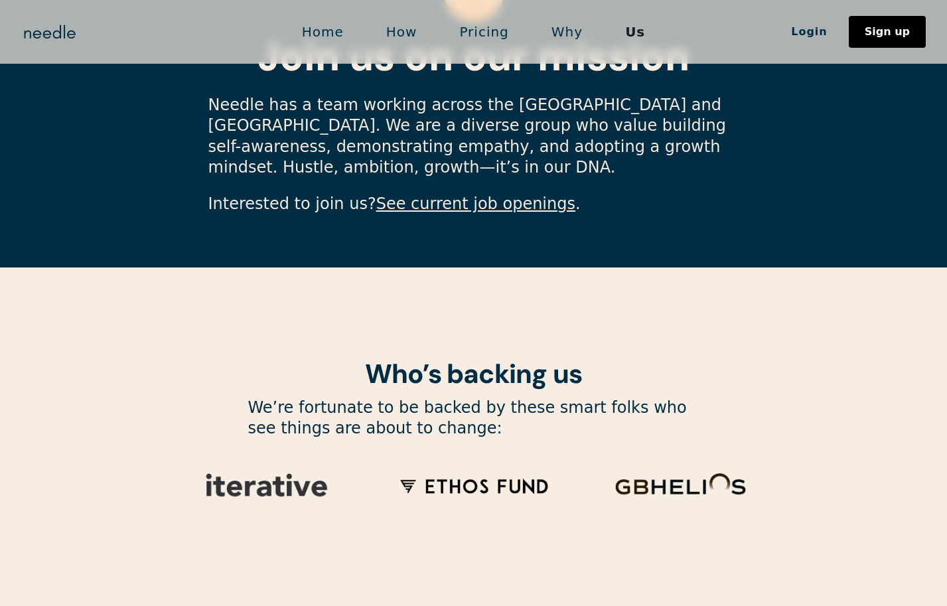 The width and height of the screenshot is (947, 606). I want to click on img: tab_domain_overview_orange.svg, so click(41, 82).